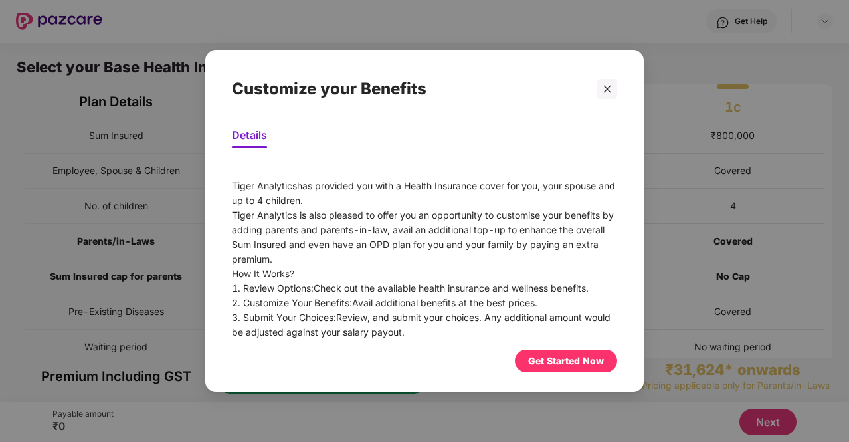 This screenshot has width=849, height=442. I want to click on div: Check out the available health insurance and wellness benefits., so click(424, 288).